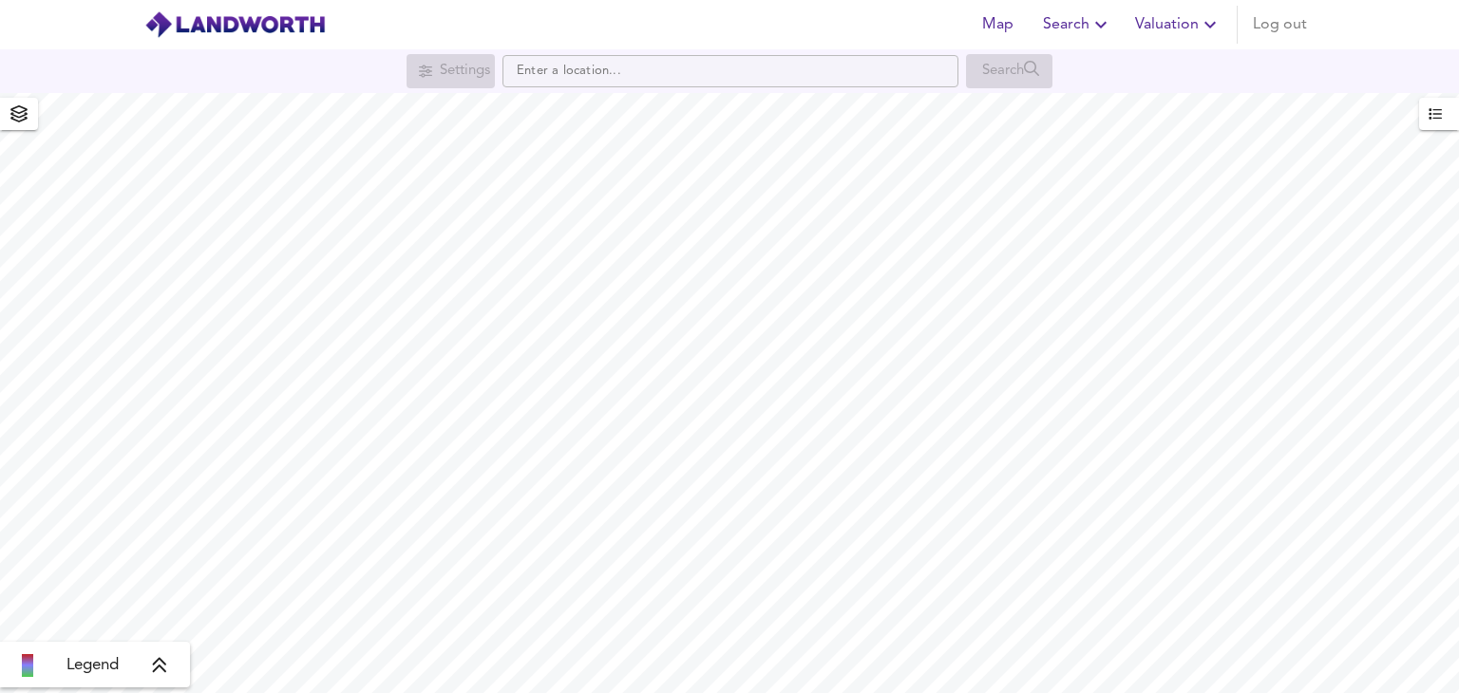 Image resolution: width=1459 pixels, height=693 pixels. Describe the element at coordinates (92, 666) in the screenshot. I see `span: Legend` at that location.